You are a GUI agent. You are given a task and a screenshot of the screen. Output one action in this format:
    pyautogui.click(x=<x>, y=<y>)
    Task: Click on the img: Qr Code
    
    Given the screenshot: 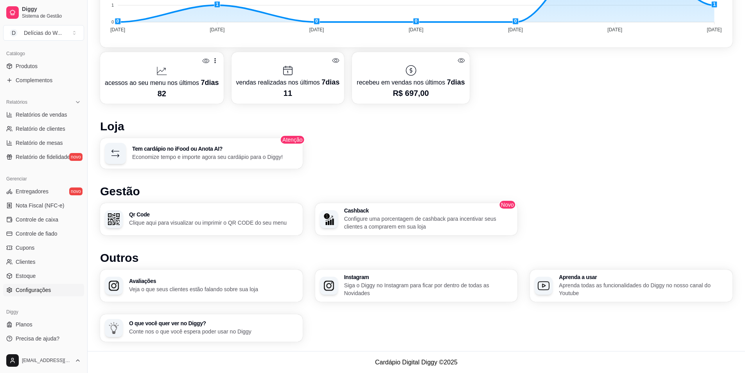 What is the action you would take?
    pyautogui.click(x=114, y=219)
    